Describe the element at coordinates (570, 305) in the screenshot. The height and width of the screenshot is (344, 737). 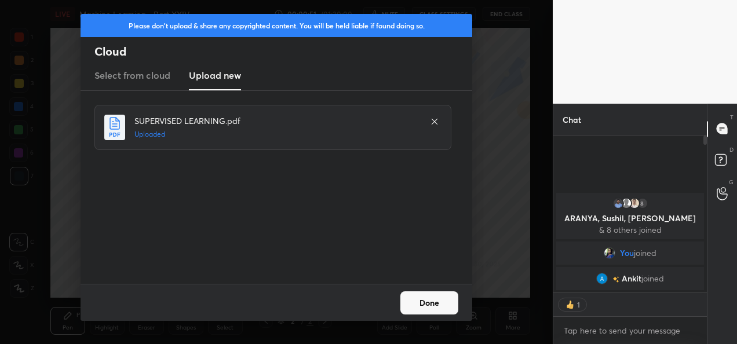
I see `img: thumbs_up.png` at that location.